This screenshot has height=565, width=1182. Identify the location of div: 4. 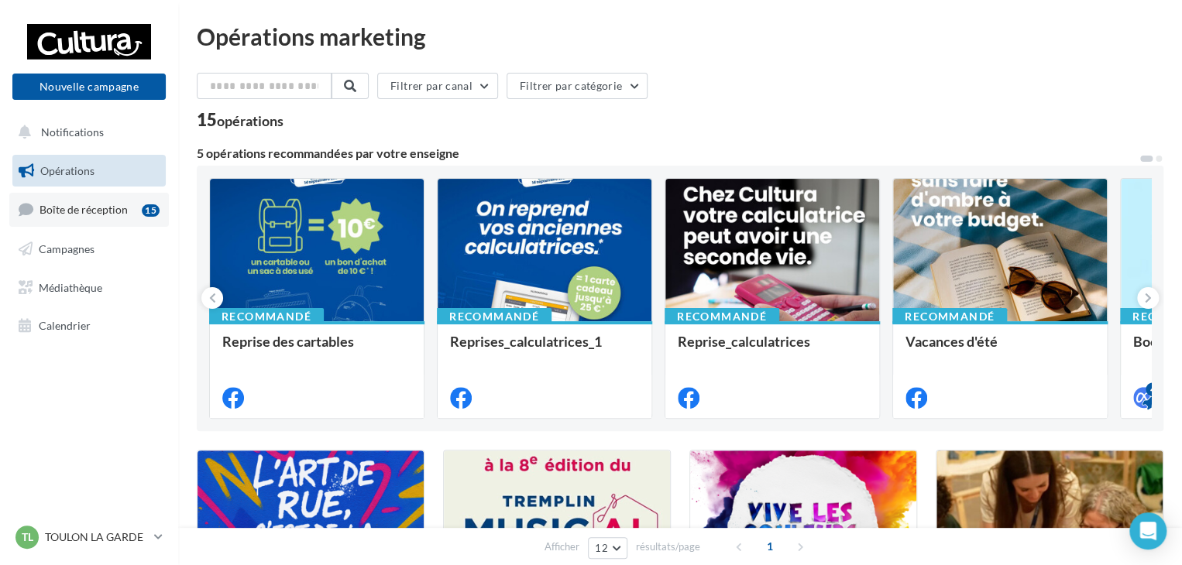
(1152, 390).